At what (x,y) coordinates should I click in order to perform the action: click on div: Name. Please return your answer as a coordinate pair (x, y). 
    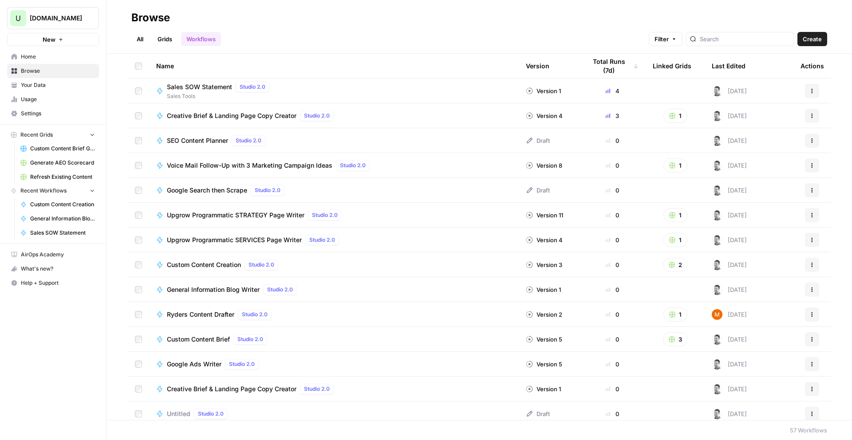
    Looking at the image, I should click on (334, 66).